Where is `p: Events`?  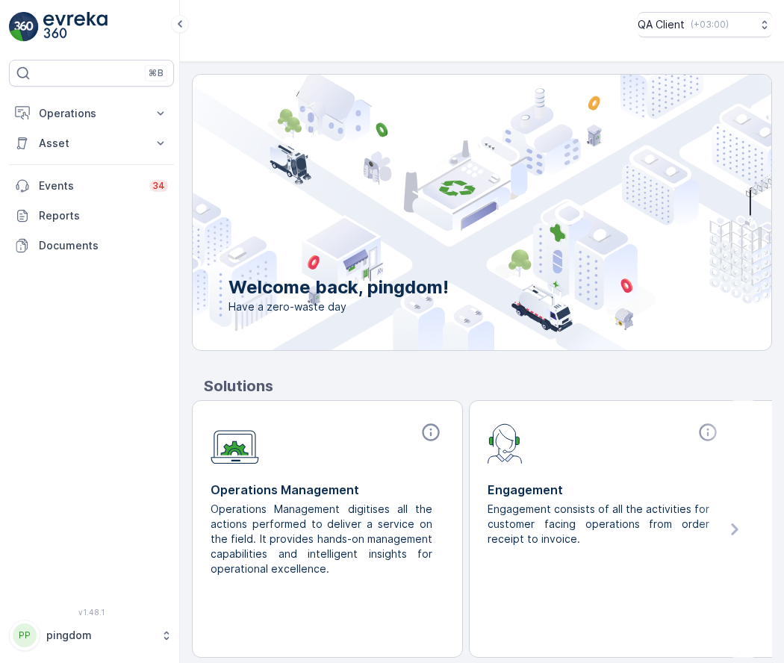
p: Events is located at coordinates (90, 186).